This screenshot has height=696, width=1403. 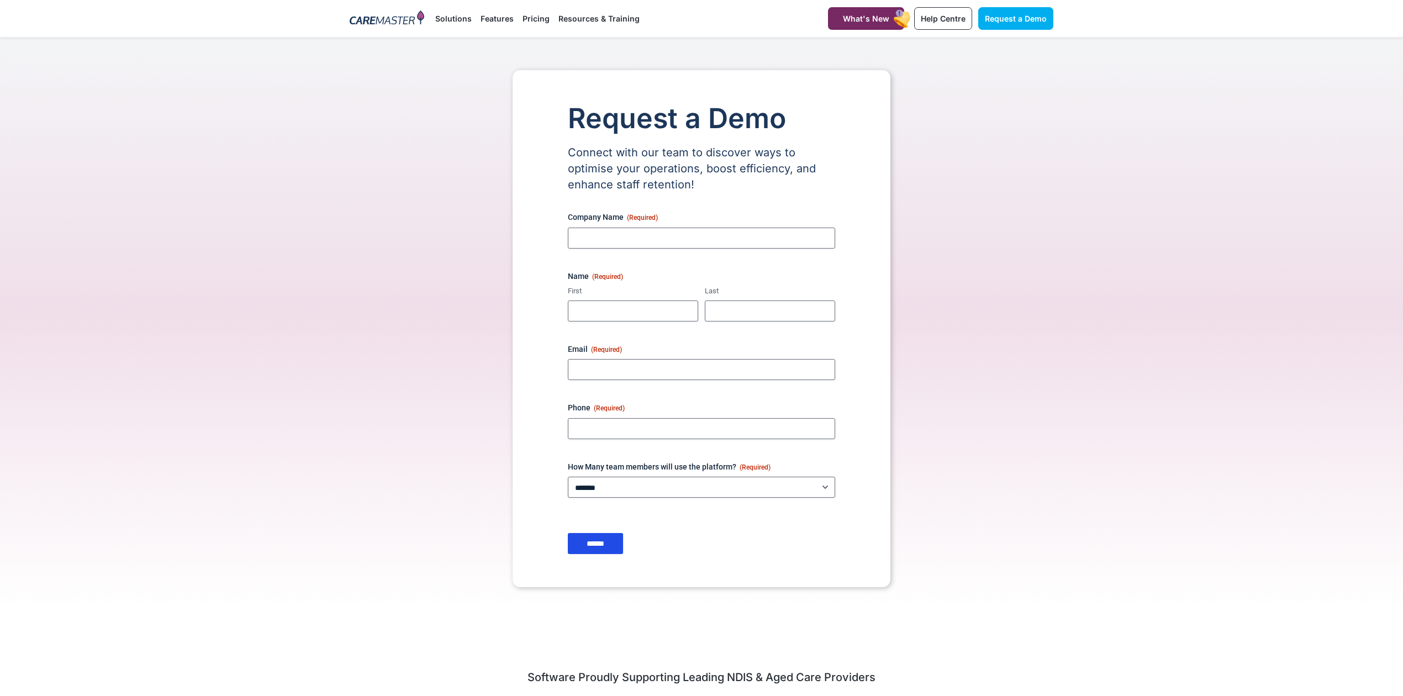 I want to click on h2: Software Proudly Supporting Leading NDIS & Aged Care Providers, so click(x=701, y=677).